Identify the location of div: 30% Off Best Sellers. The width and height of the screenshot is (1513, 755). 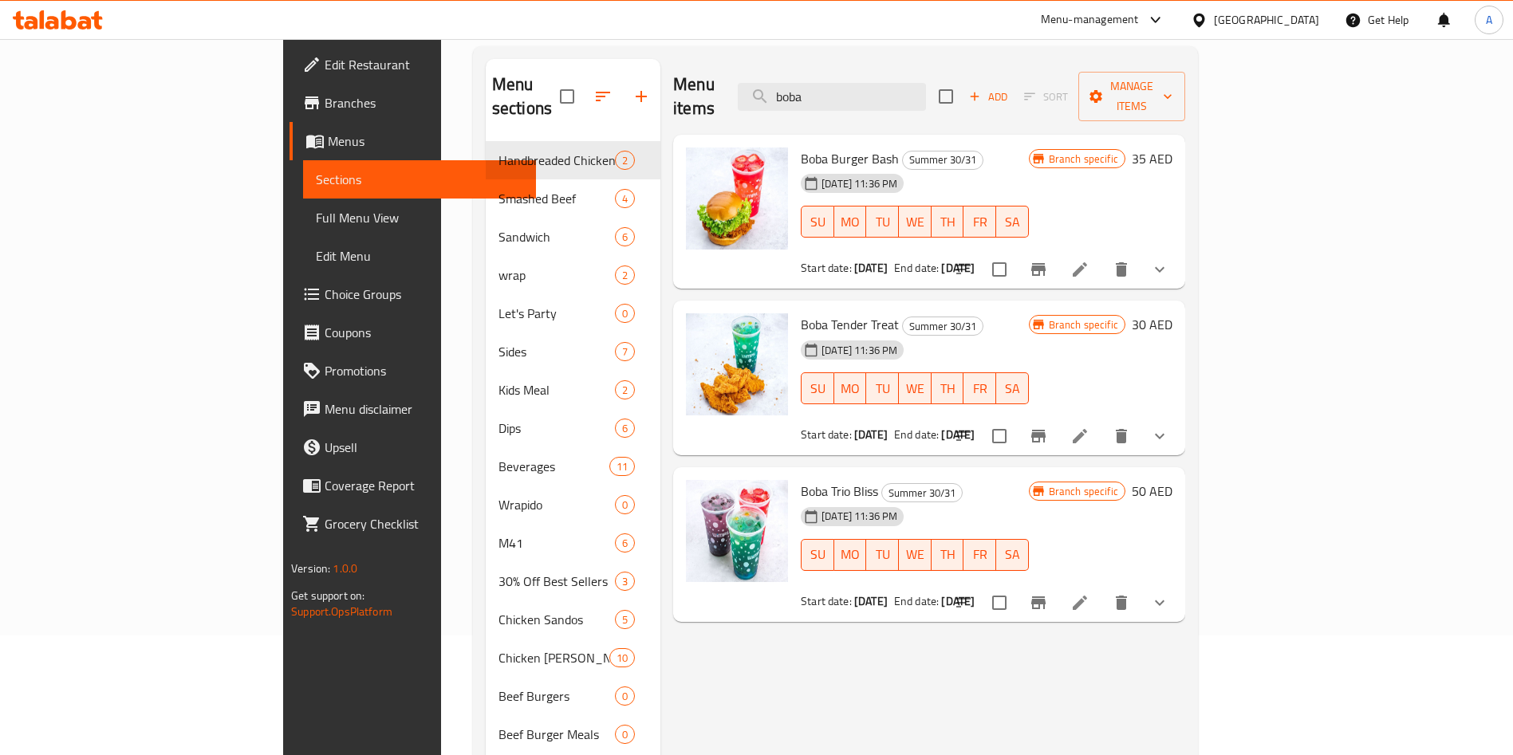
(557, 581).